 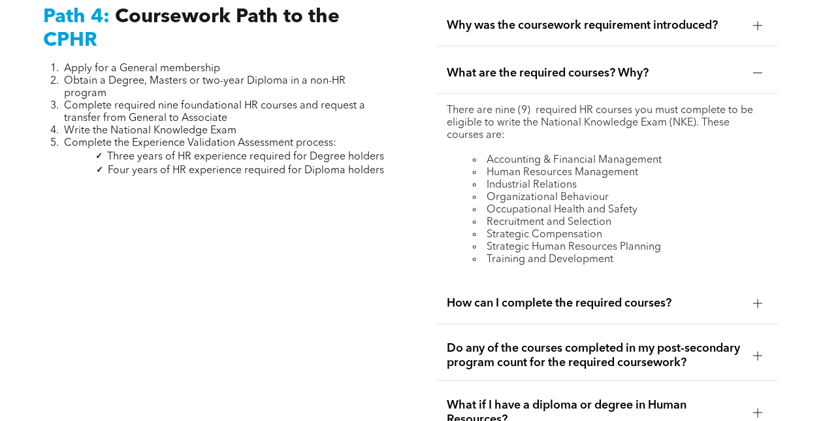 What do you see at coordinates (594, 73) in the screenshot?
I see `span: What are the required courses? Why?` at bounding box center [594, 73].